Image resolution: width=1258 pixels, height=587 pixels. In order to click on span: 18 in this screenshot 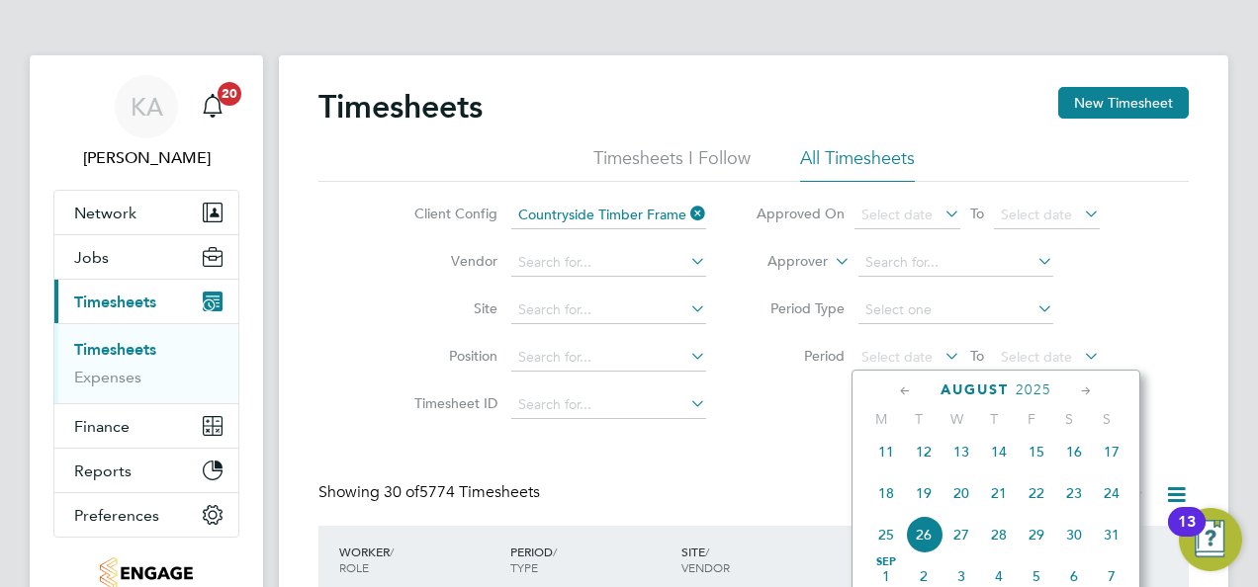, I will do `click(886, 493)`.